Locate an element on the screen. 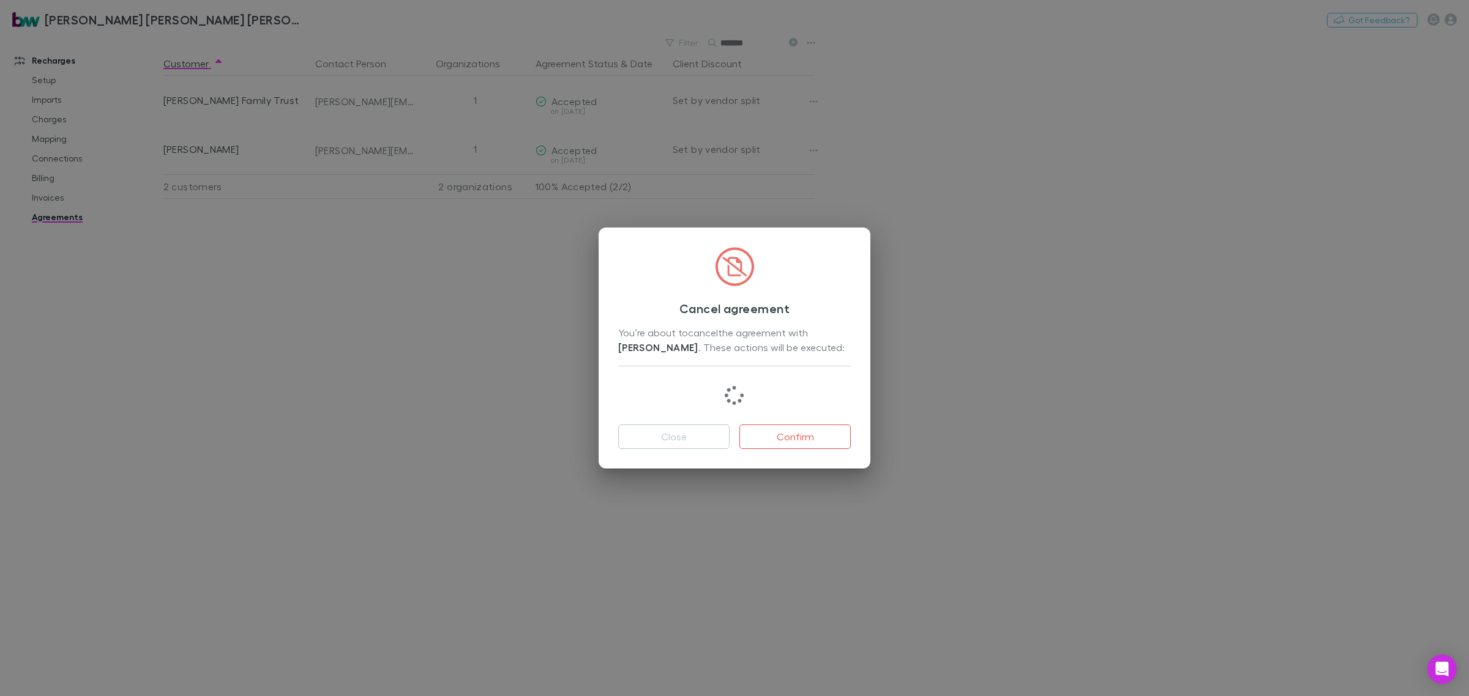  button: Close is located at coordinates (674, 437).